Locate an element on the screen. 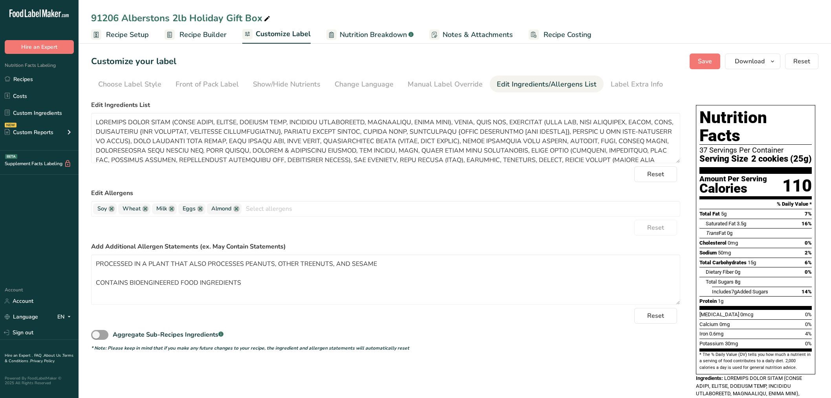 Image resolution: width=831 pixels, height=398 pixels. a: Hire an Expert . is located at coordinates (18, 355).